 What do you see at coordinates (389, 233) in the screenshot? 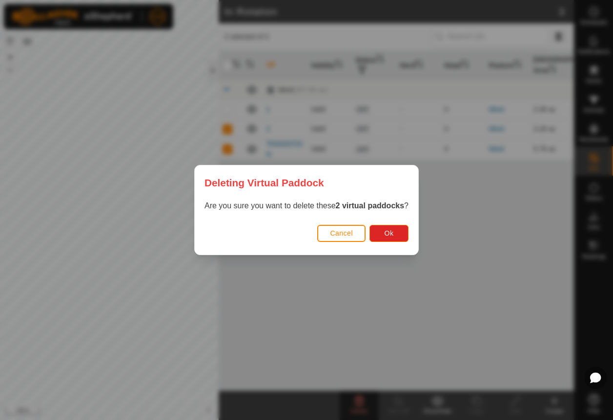
I see `span: Ok` at bounding box center [389, 233].